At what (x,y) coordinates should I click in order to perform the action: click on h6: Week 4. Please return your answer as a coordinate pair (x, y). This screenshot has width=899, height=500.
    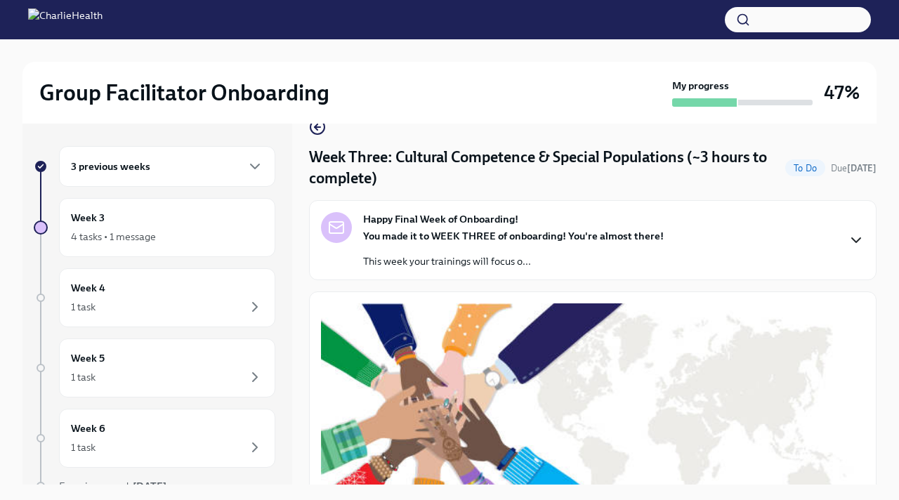
    Looking at the image, I should click on (88, 288).